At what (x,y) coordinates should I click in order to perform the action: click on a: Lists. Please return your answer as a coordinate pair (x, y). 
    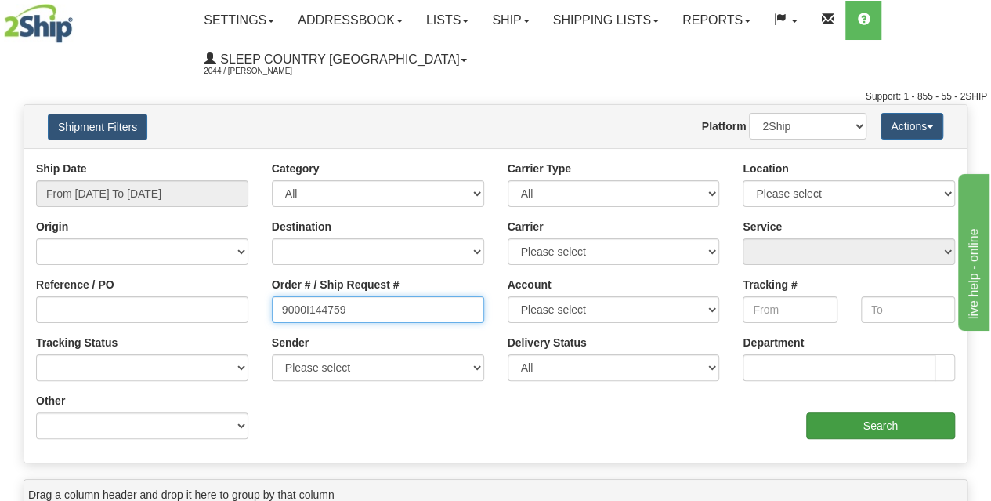
    Looking at the image, I should click on (447, 20).